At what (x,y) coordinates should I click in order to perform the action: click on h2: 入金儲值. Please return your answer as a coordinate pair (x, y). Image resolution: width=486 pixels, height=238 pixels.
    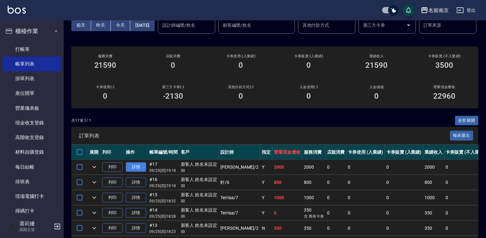
    Looking at the image, I should click on (376, 87).